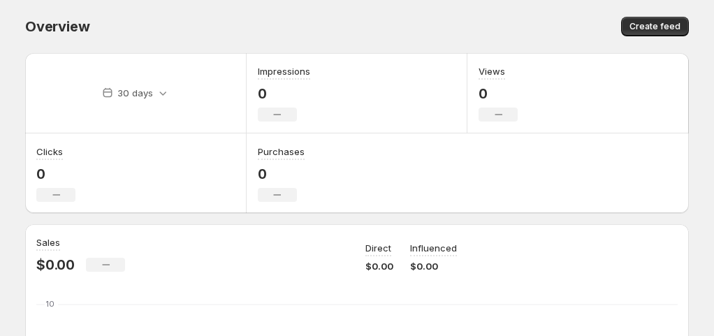  I want to click on p: 30 days, so click(135, 93).